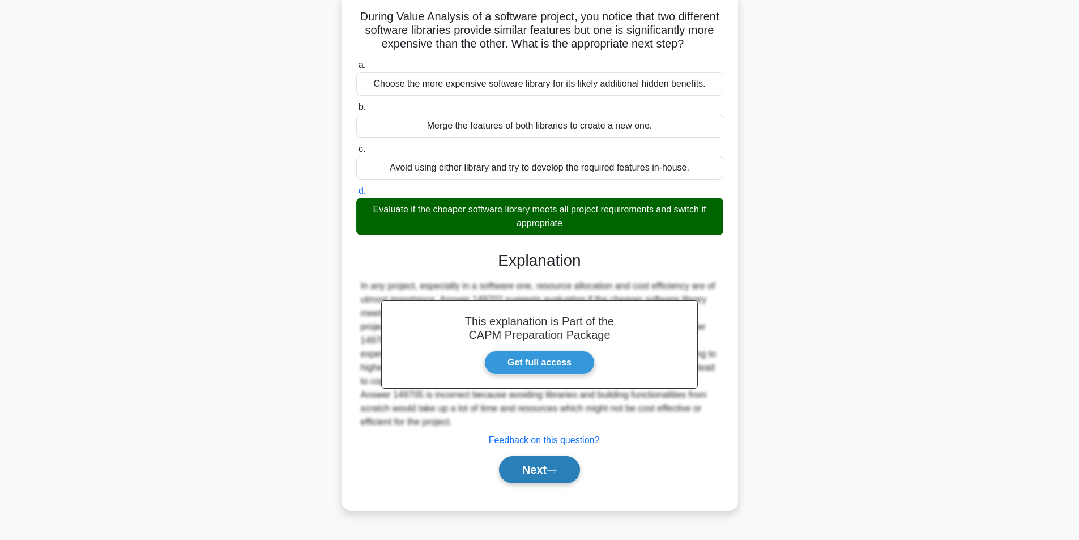 The width and height of the screenshot is (1079, 540). I want to click on button: Next, so click(539, 469).